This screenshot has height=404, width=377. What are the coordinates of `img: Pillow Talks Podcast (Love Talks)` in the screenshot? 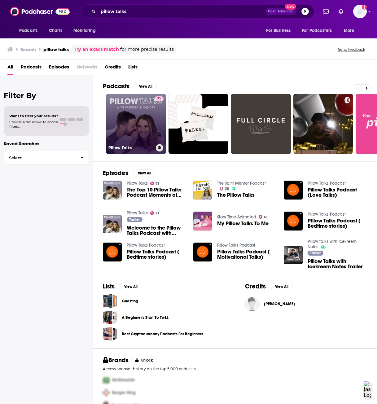 It's located at (293, 190).